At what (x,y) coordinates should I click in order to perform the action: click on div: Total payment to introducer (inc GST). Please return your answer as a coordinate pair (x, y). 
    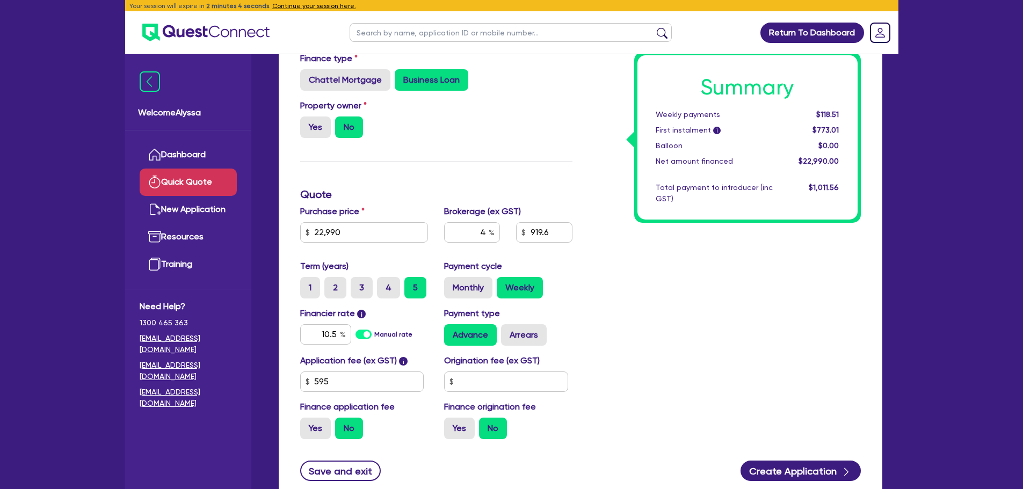
    Looking at the image, I should click on (714, 193).